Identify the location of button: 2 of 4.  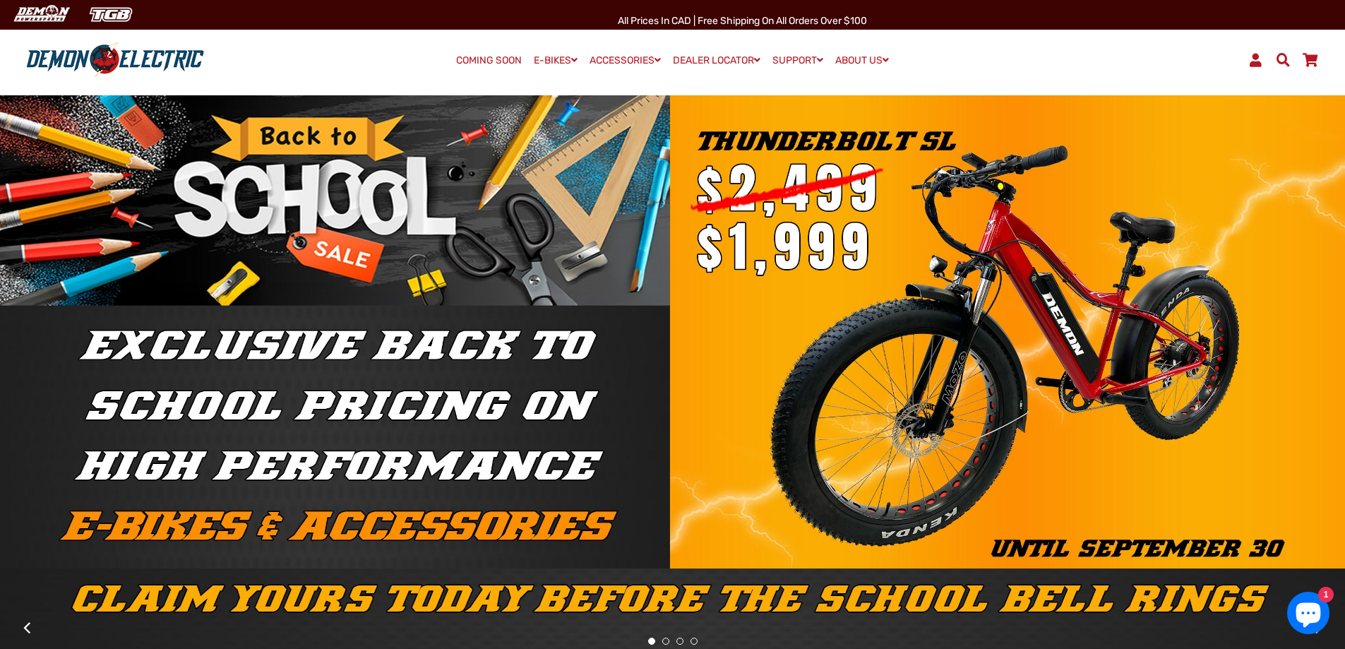
(666, 641).